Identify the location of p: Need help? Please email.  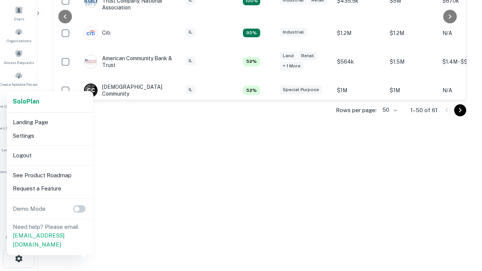
(50, 236).